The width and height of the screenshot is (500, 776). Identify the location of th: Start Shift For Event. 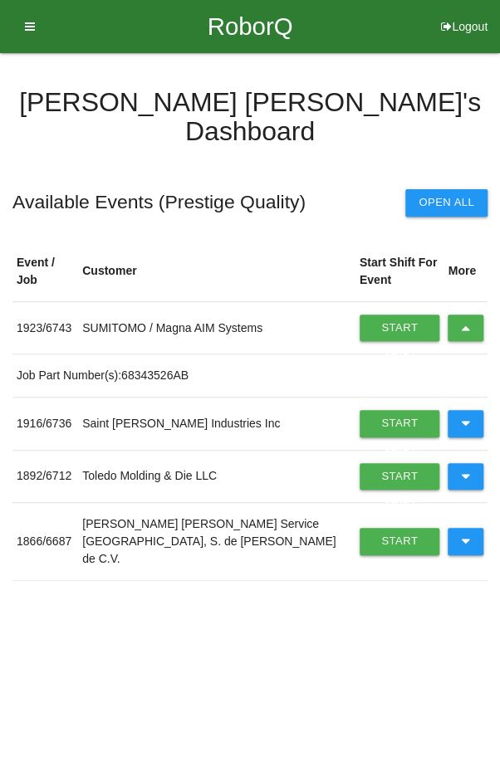
(399, 272).